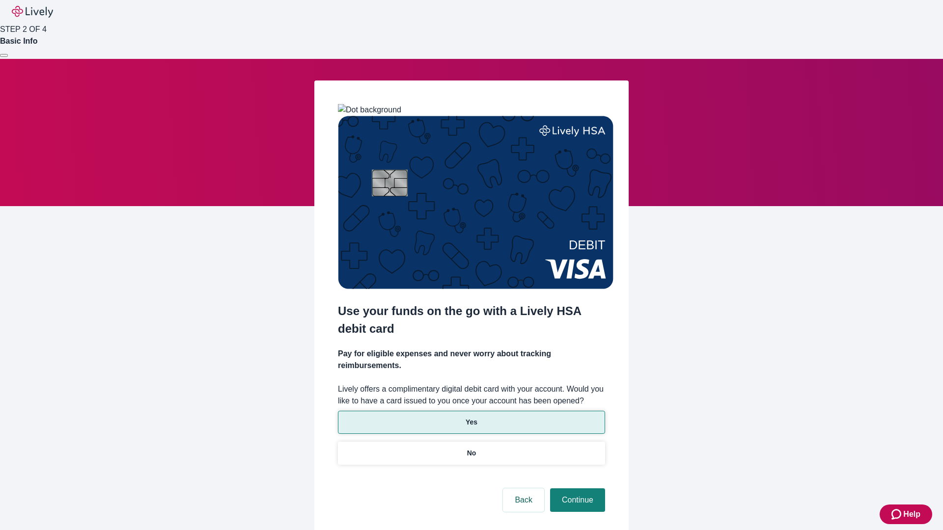 The image size is (943, 530). What do you see at coordinates (897, 515) in the screenshot?
I see `svg: Zendesk support icon` at bounding box center [897, 515].